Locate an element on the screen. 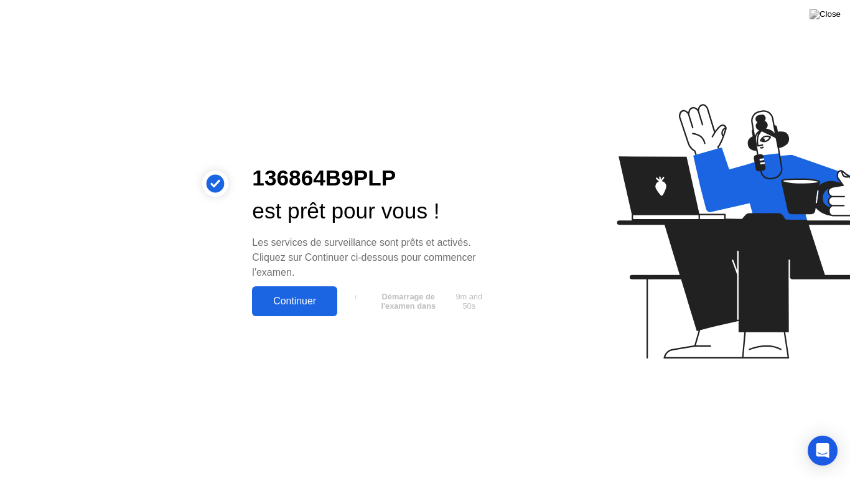 The height and width of the screenshot is (478, 850). img: Close is located at coordinates (825, 14).